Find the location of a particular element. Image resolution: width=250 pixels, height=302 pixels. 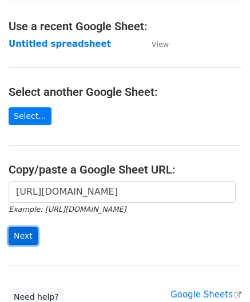

h4: Use a recent Google Sheet: is located at coordinates (125, 26).